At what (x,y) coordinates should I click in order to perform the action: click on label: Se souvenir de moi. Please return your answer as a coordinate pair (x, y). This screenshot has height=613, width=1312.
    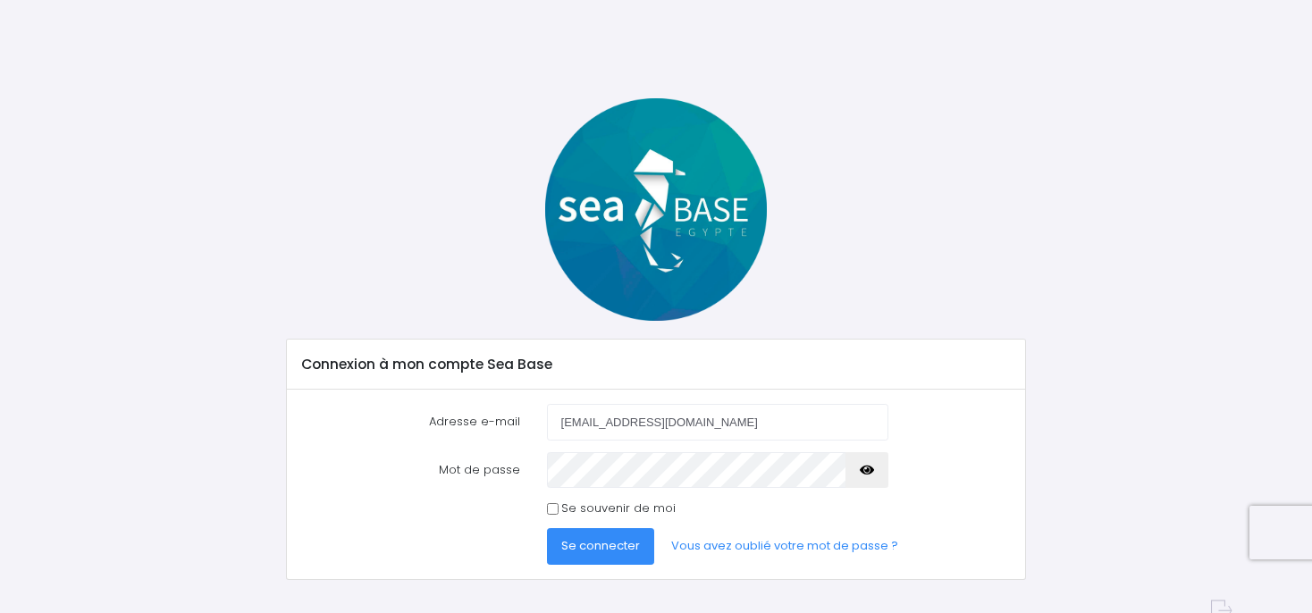
    Looking at the image, I should click on (619, 509).